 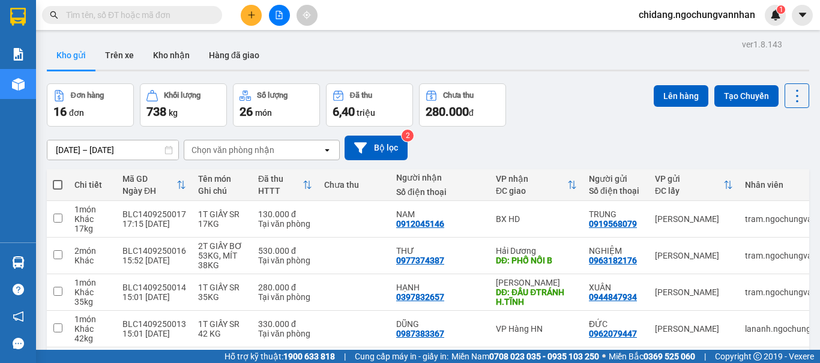 I want to click on svg: open, so click(x=327, y=150).